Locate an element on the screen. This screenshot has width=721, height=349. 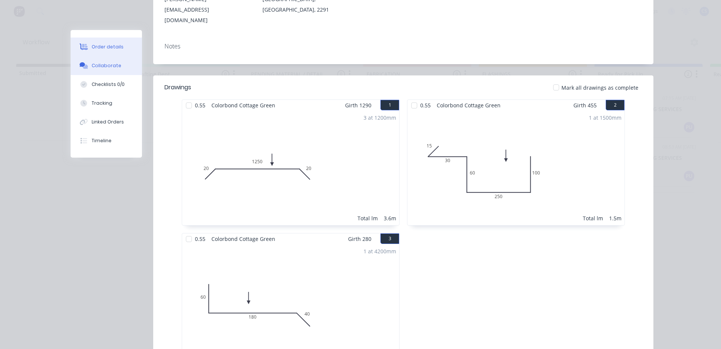
div: Notes is located at coordinates (403, 46).